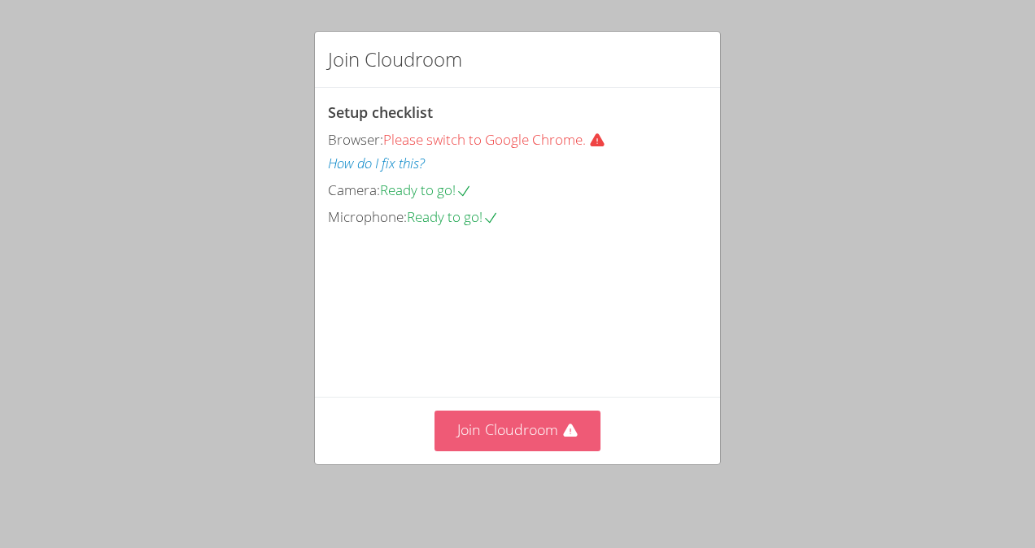 Image resolution: width=1035 pixels, height=548 pixels. I want to click on h2: Join Cloudroom, so click(395, 59).